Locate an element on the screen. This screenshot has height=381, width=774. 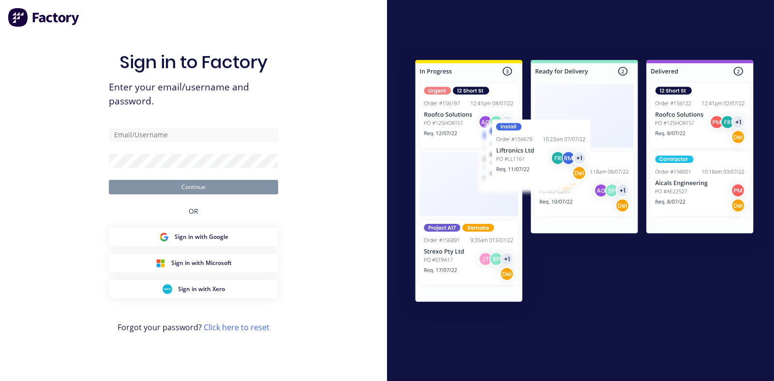
img: Google Sign in is located at coordinates (164, 237).